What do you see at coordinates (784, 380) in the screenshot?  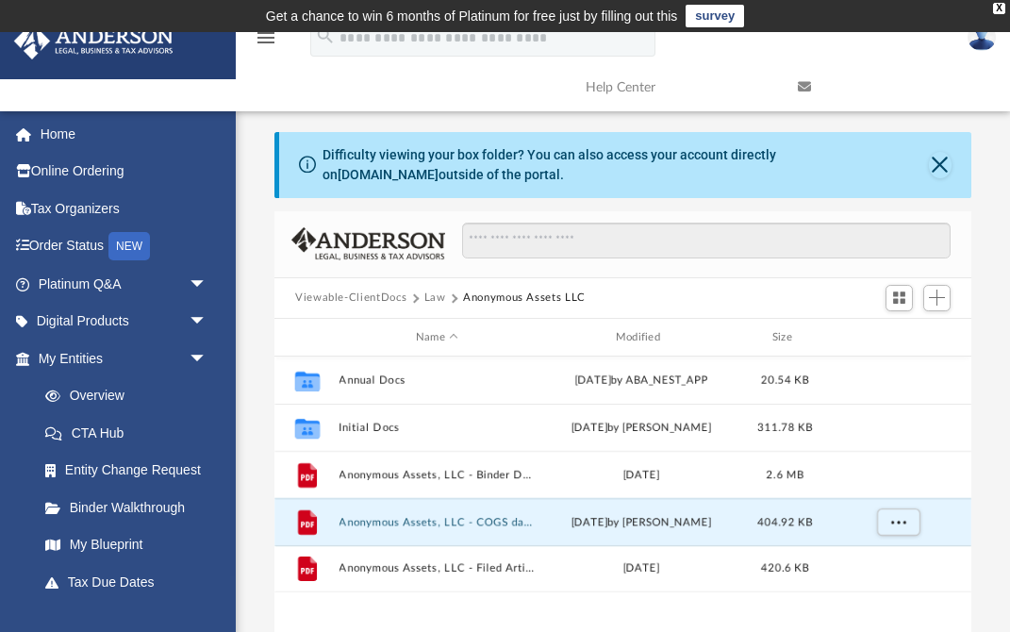 I see `span: 20.54 KB` at bounding box center [784, 380].